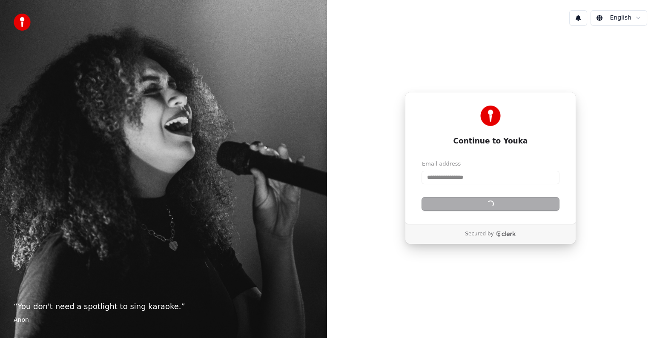  Describe the element at coordinates (164, 307) in the screenshot. I see `p: “ You don't need a spotlight to sing karaoke. ”` at that location.